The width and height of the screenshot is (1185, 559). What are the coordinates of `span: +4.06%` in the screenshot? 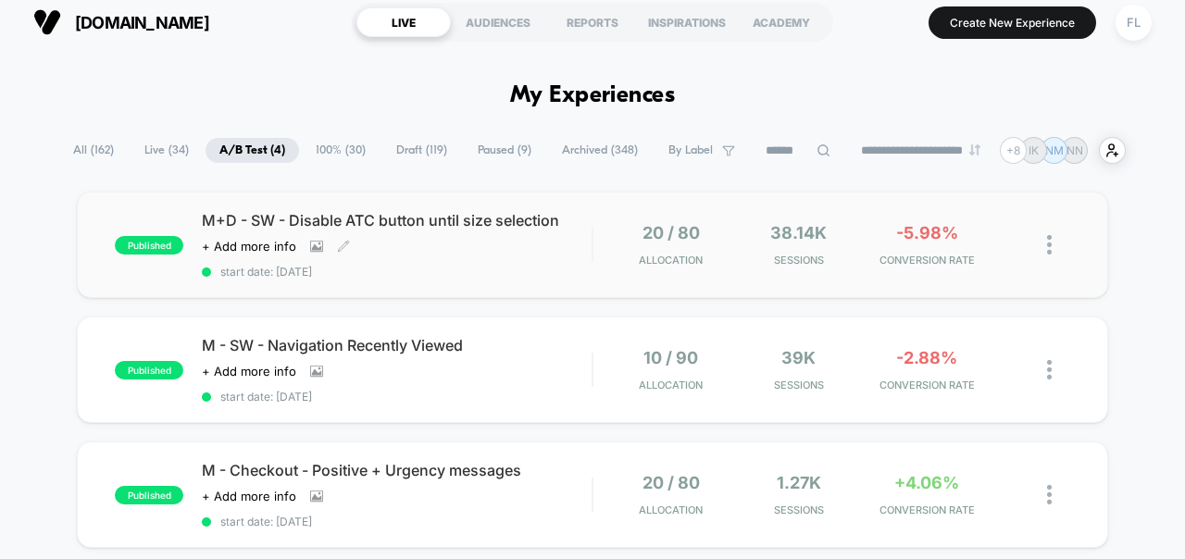 It's located at (927, 482).